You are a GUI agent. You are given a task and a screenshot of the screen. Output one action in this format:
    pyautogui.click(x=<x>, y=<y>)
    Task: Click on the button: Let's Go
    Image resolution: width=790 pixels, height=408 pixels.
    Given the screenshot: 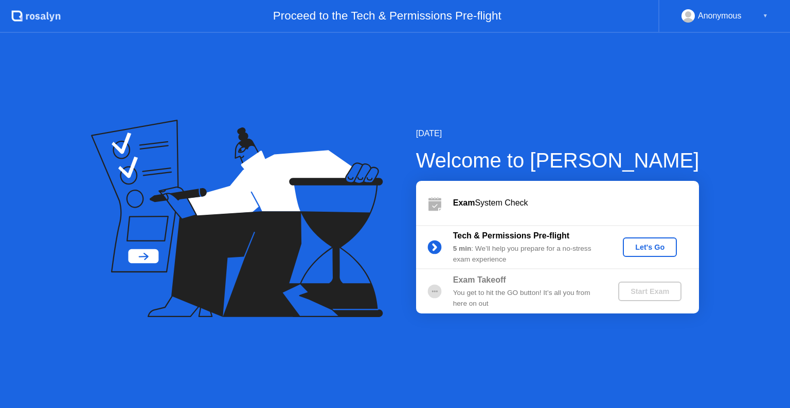 What is the action you would take?
    pyautogui.click(x=649, y=247)
    